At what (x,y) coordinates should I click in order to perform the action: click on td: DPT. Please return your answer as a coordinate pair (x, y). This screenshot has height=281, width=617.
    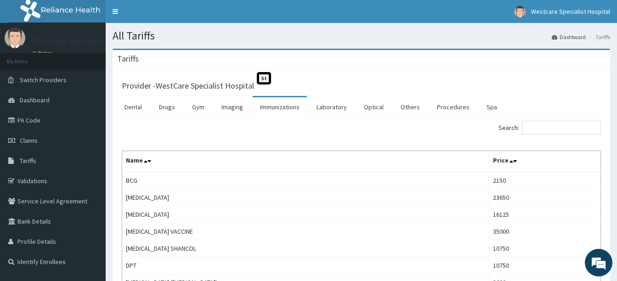
    Looking at the image, I should click on (306, 266).